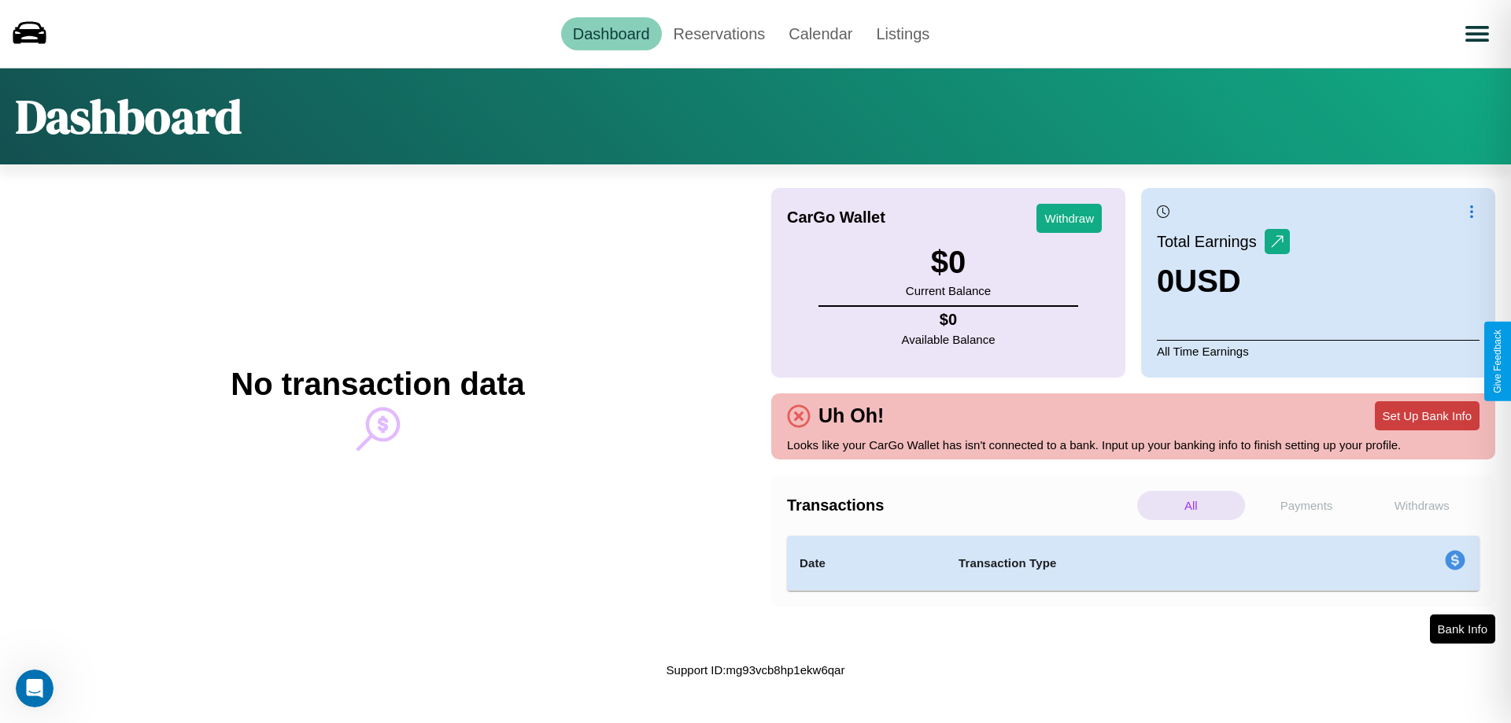  I want to click on p: Current Balance, so click(948, 290).